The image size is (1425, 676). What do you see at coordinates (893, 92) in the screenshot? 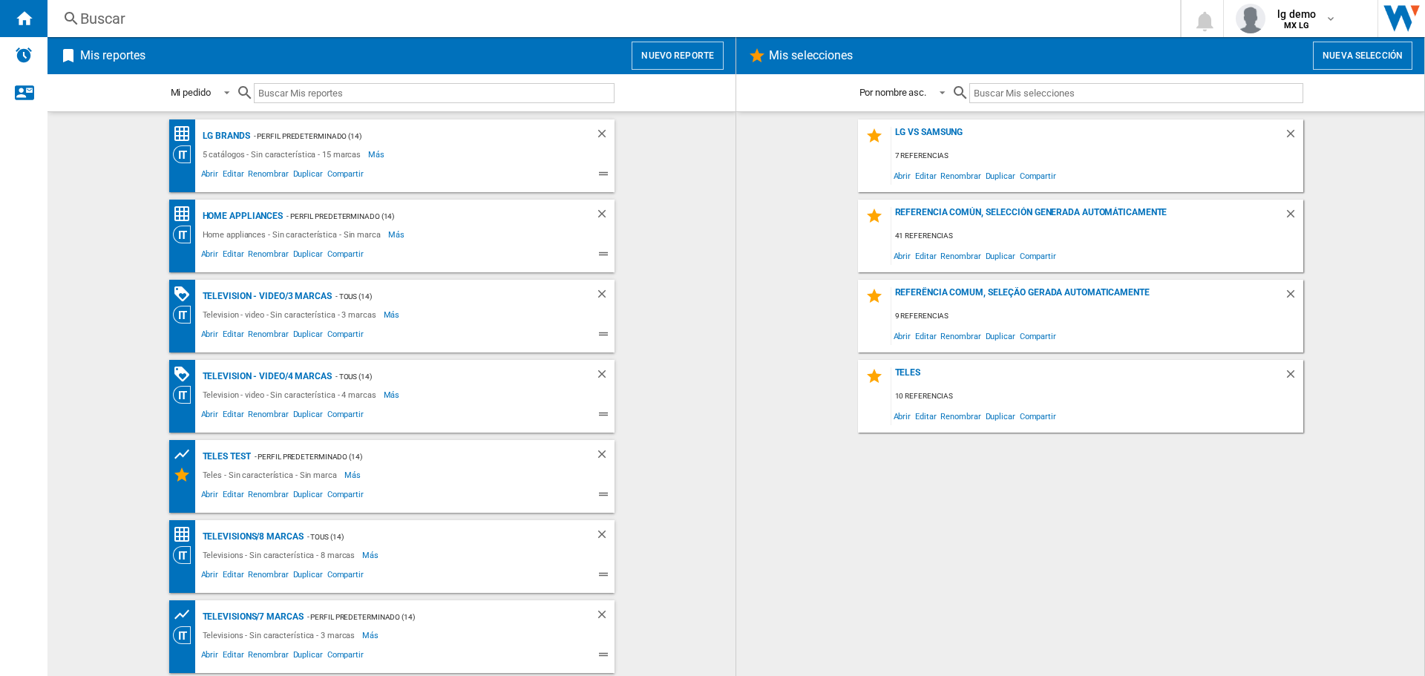
I see `div: Por nombre asc.` at bounding box center [893, 92].